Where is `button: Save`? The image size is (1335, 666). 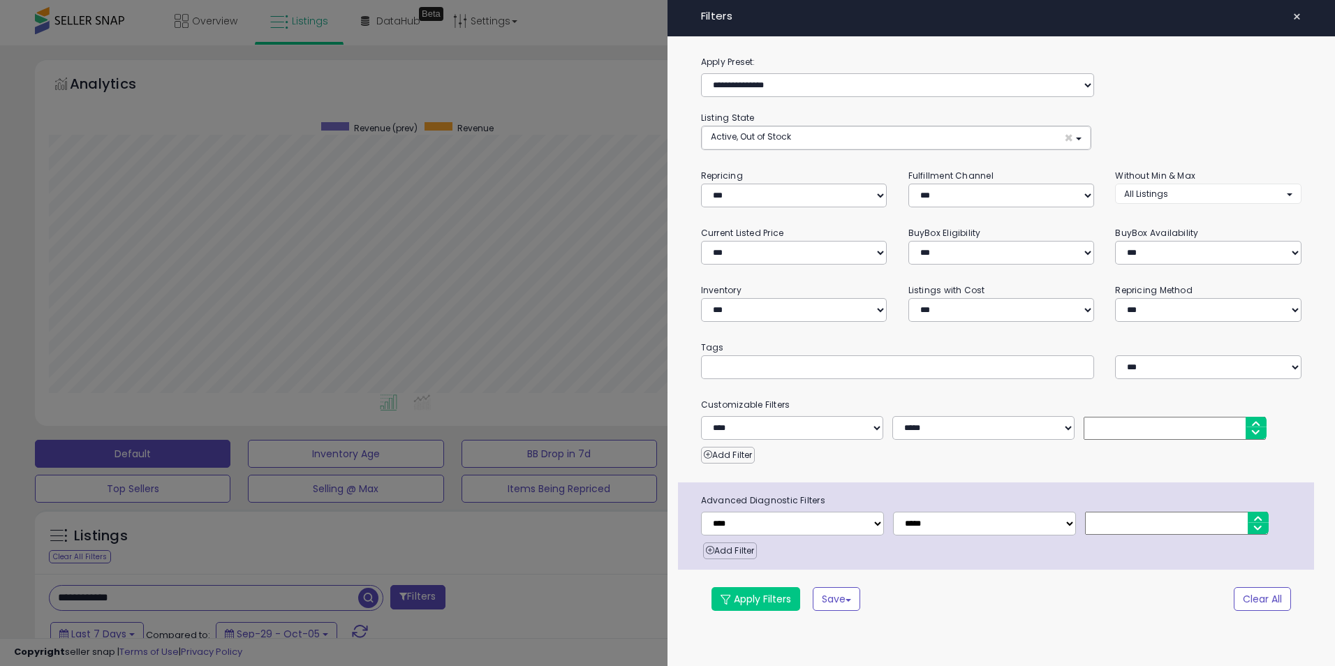
button: Save is located at coordinates (836, 599).